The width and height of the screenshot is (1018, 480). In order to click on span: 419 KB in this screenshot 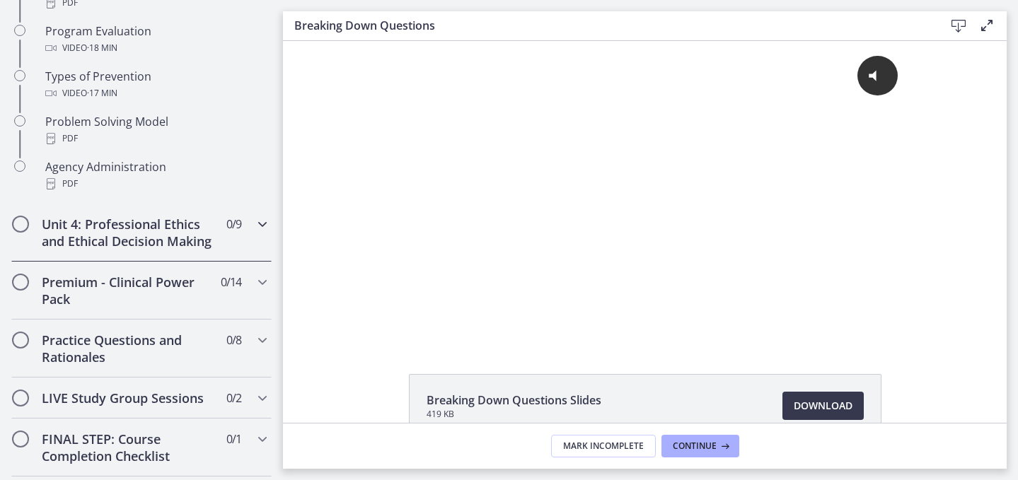, I will do `click(513, 414)`.